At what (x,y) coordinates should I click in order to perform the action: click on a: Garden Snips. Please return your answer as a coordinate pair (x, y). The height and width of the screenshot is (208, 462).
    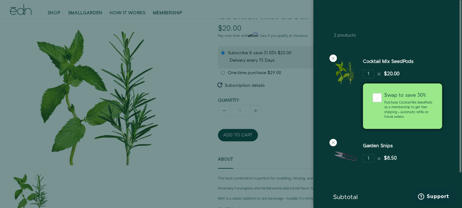
    Looking at the image, I should click on (378, 146).